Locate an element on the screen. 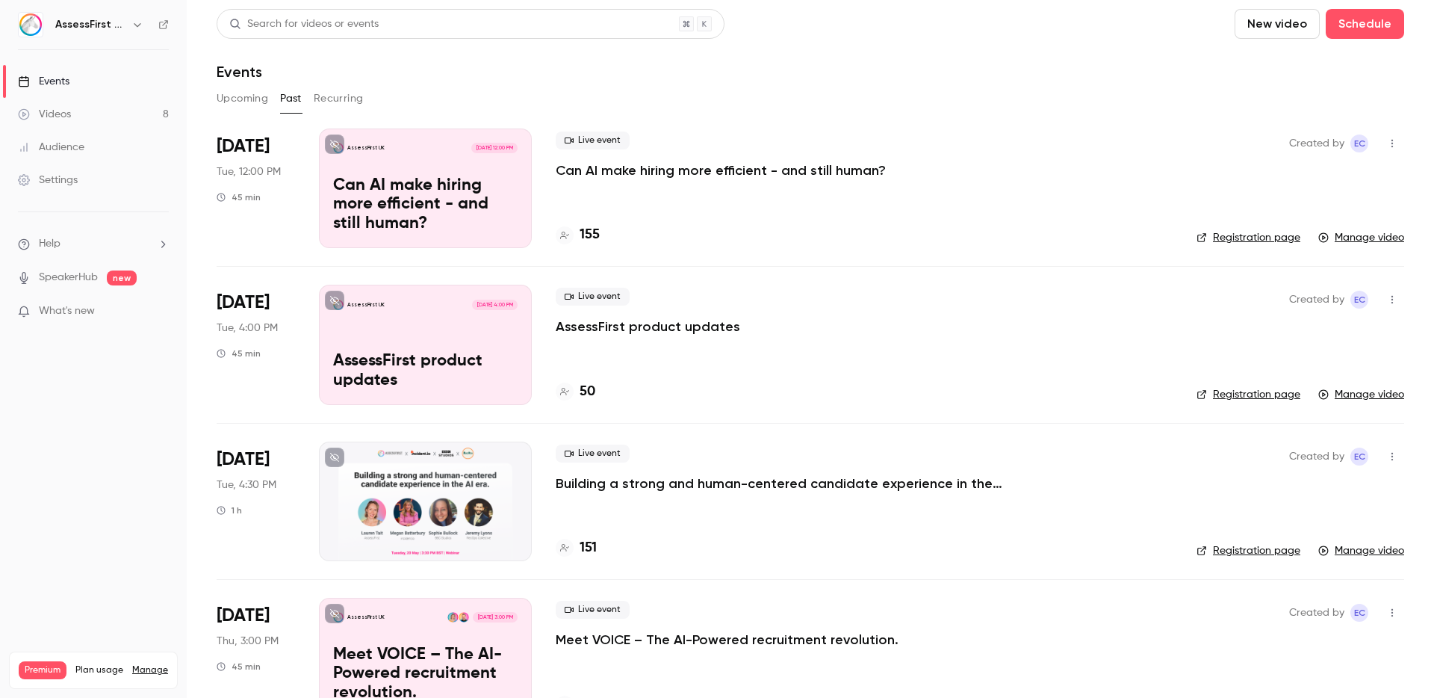 The width and height of the screenshot is (1434, 698). button: Schedule is located at coordinates (1365, 24).